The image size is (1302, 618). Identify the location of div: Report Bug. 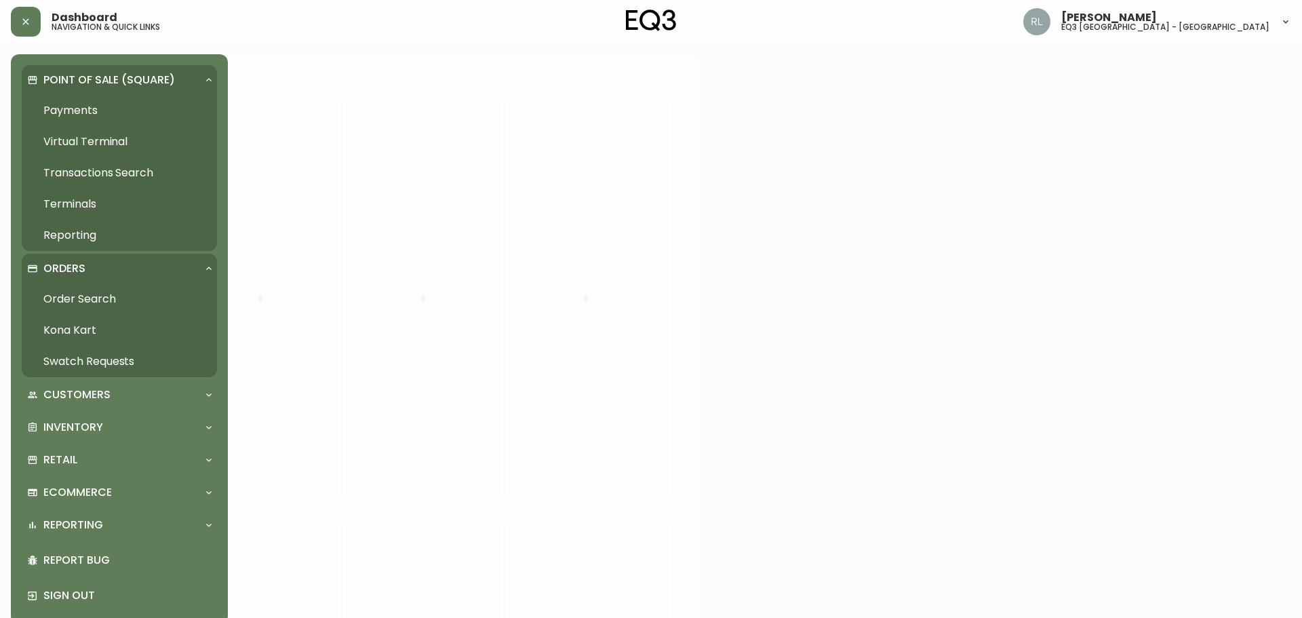
(119, 560).